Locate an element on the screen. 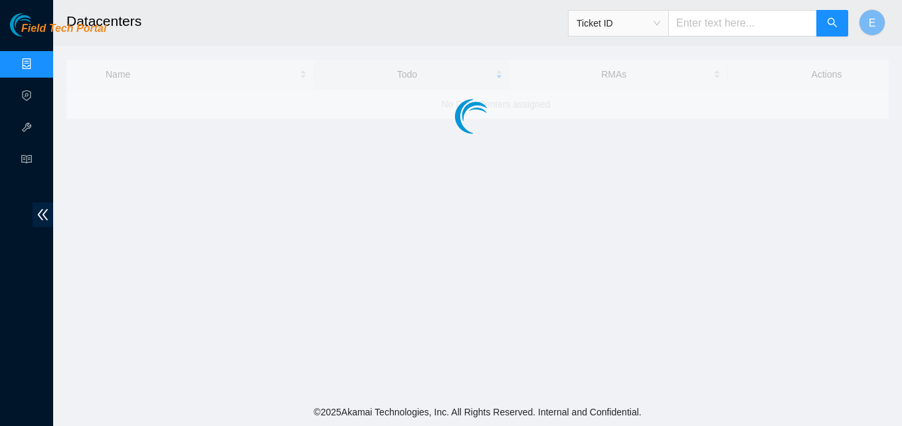 The width and height of the screenshot is (902, 426). span: E is located at coordinates (872, 23).